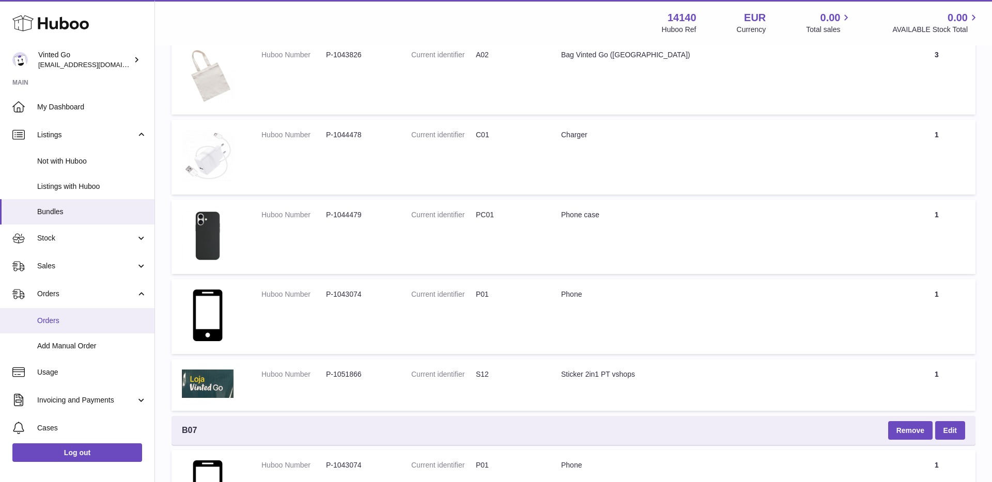 Image resolution: width=992 pixels, height=482 pixels. What do you see at coordinates (208, 156) in the screenshot?
I see `img: Charger` at bounding box center [208, 156].